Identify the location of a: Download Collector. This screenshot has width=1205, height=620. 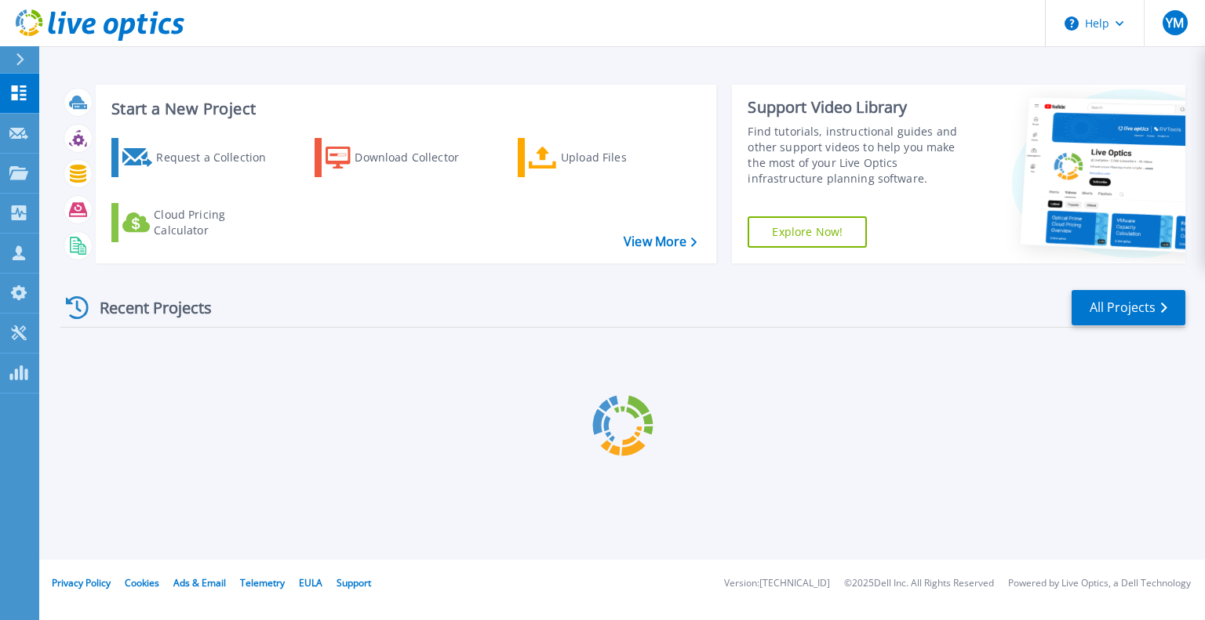
(402, 158).